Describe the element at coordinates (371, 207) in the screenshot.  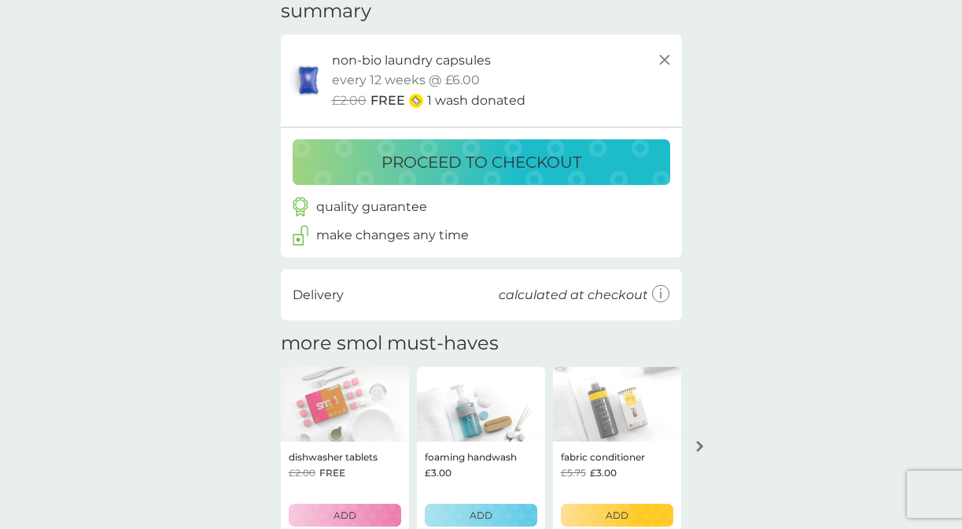
I see `p: quality guarantee` at that location.